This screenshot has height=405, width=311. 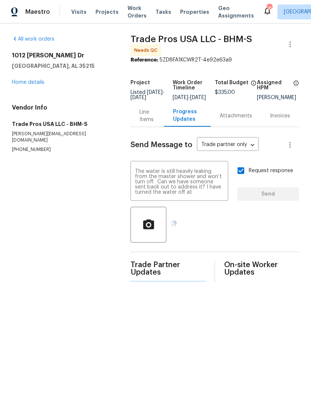 I want to click on div: Progress Updates, so click(x=187, y=116).